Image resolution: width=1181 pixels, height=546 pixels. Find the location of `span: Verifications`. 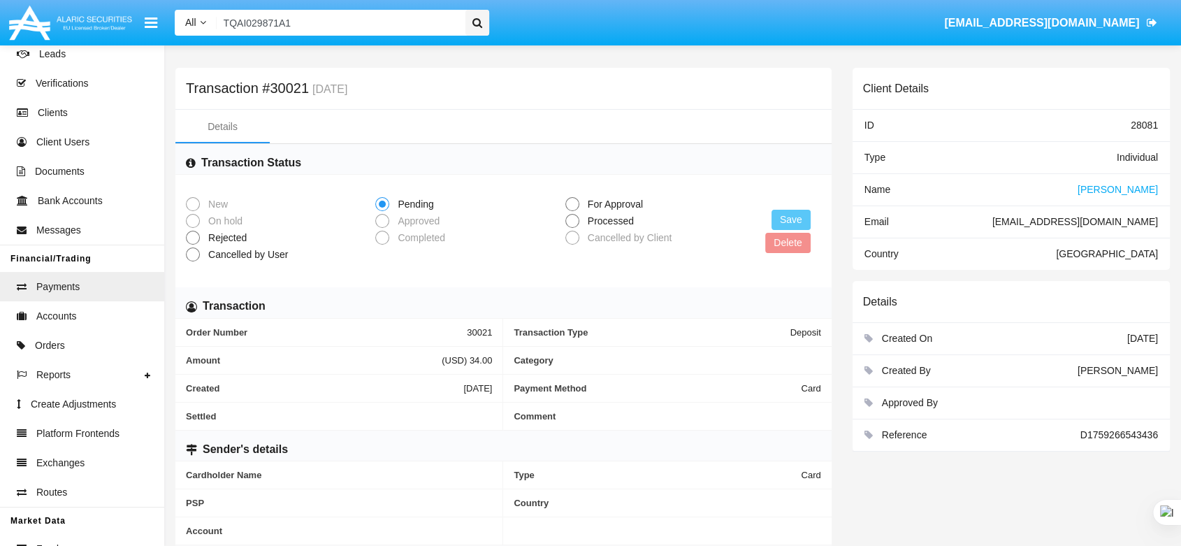

span: Verifications is located at coordinates (62, 83).